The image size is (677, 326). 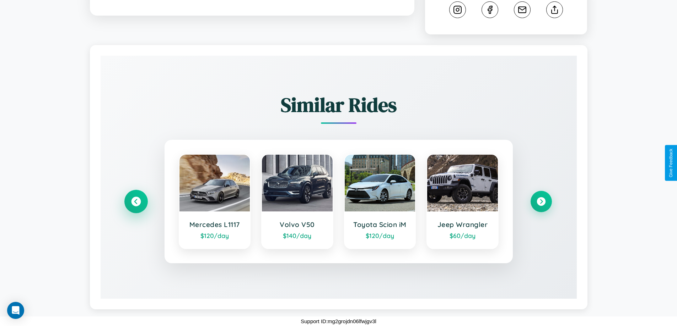 I want to click on div: Give Feedback, so click(x=671, y=163).